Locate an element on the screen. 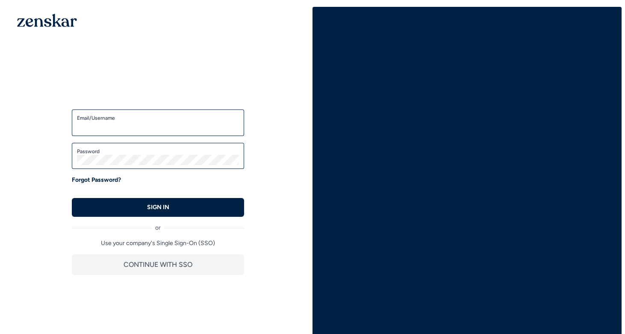  p: Use your company's Single Sign-On (SSO) is located at coordinates (158, 243).